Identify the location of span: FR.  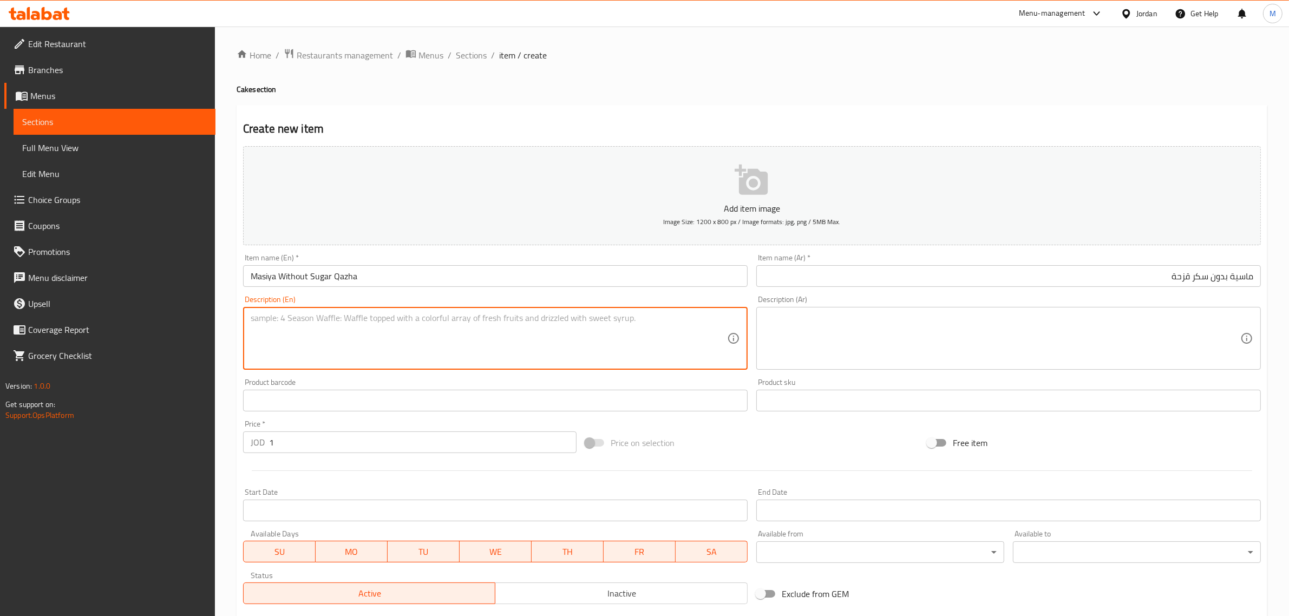
(639, 552).